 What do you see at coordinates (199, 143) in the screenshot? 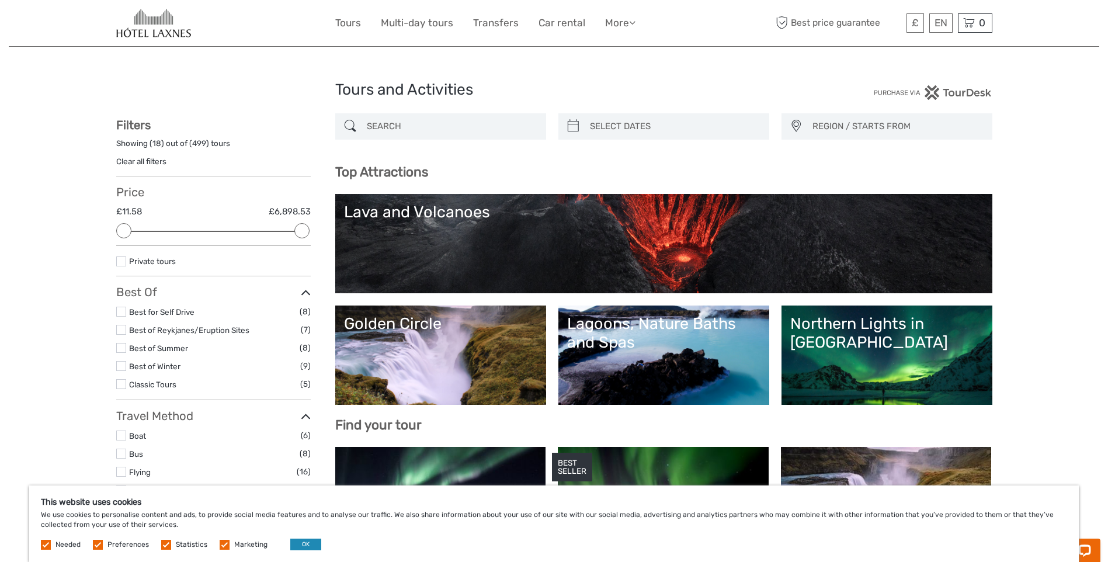
I see `label: 499` at bounding box center [199, 143].